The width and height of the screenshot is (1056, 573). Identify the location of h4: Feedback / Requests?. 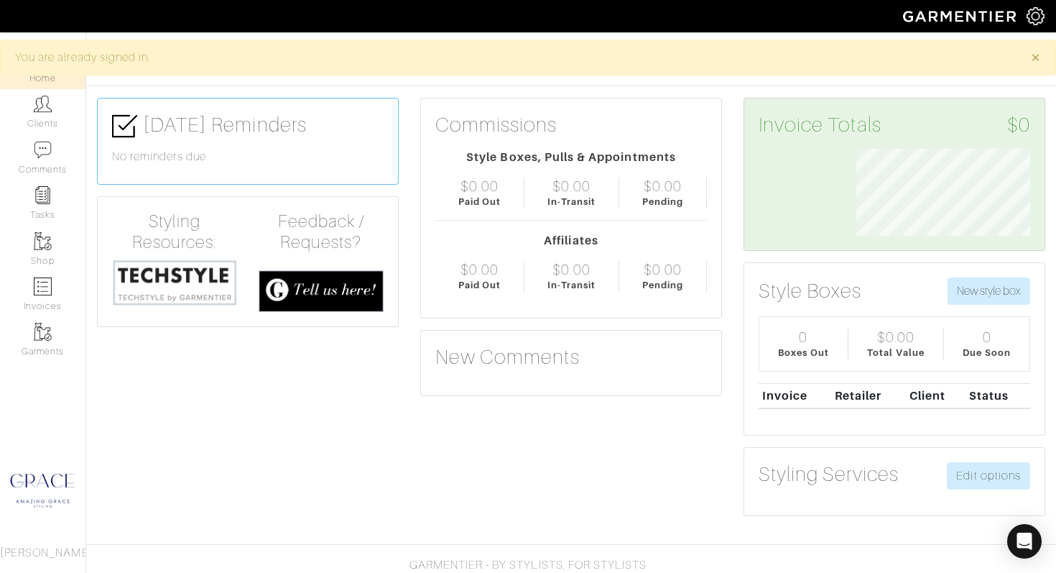
(321, 232).